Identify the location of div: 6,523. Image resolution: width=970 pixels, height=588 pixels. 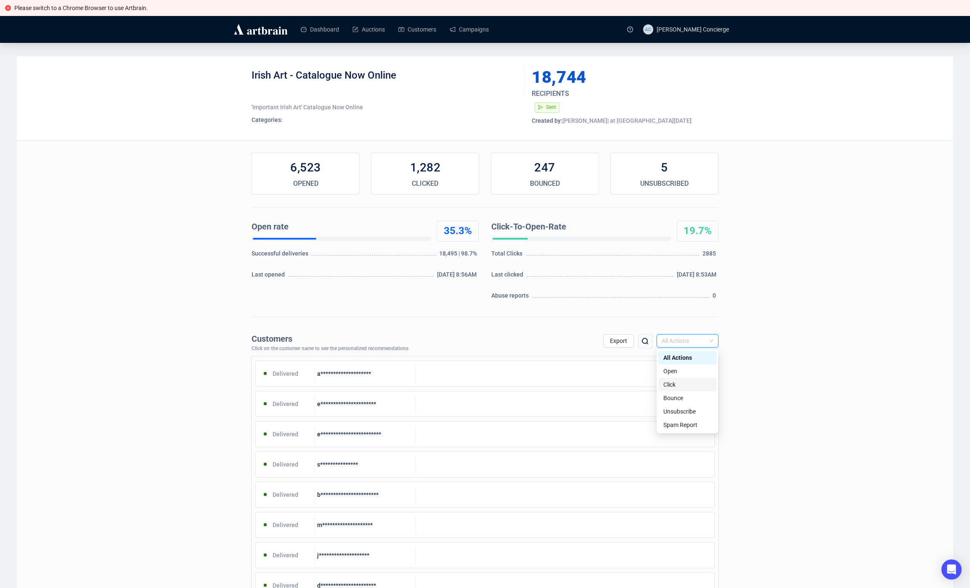
(305, 168).